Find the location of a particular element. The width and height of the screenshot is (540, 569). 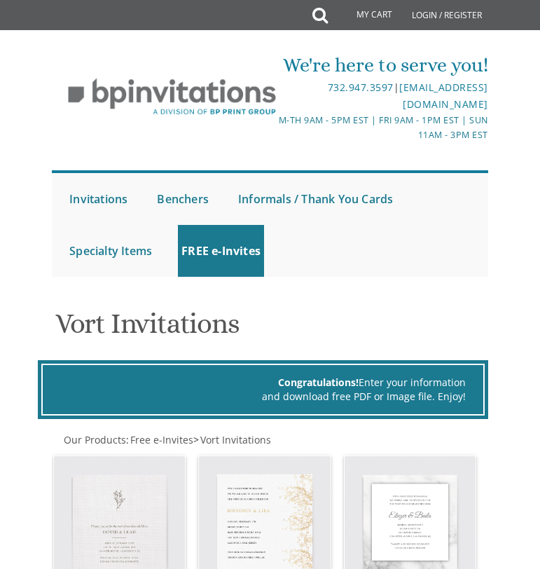

a: Invitations is located at coordinates (98, 199).